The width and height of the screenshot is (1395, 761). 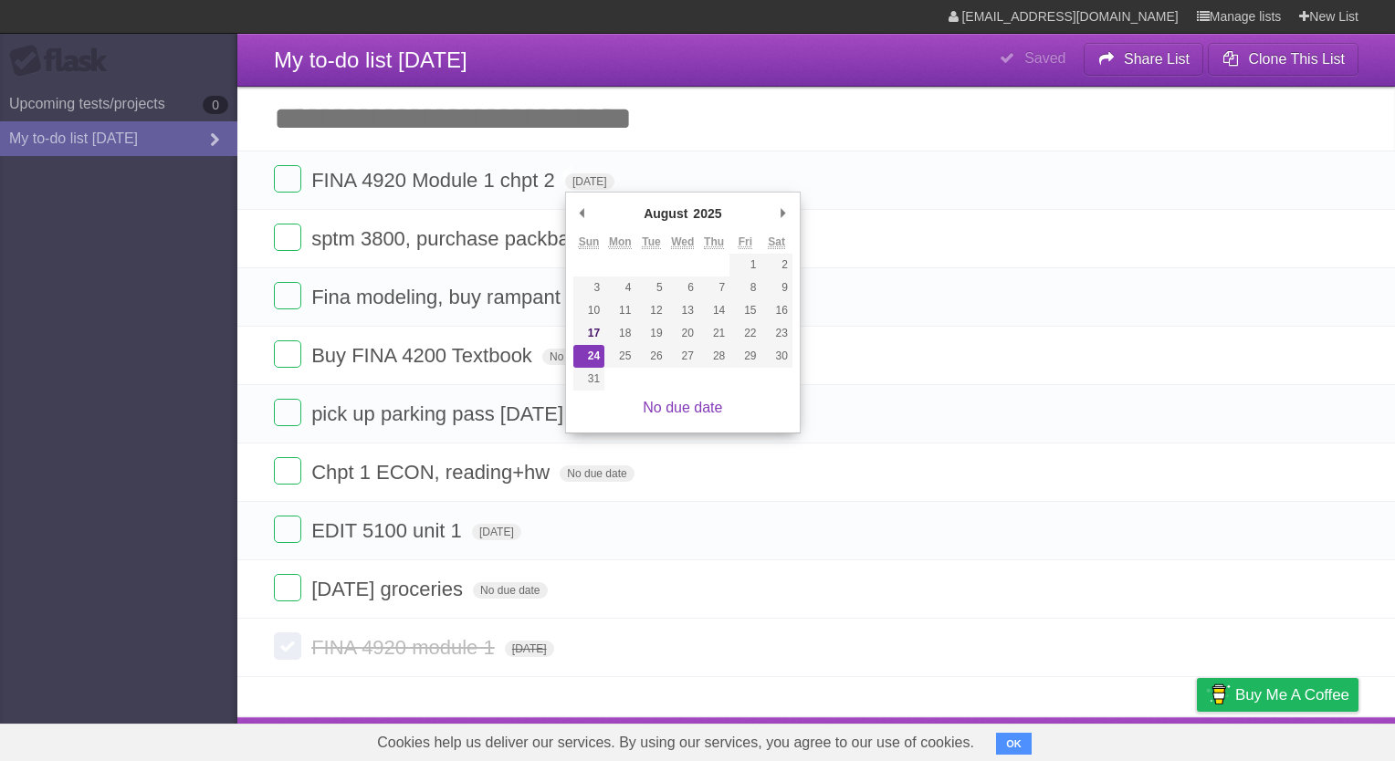 What do you see at coordinates (1282, 59) in the screenshot?
I see `button: Clone This List` at bounding box center [1282, 59].